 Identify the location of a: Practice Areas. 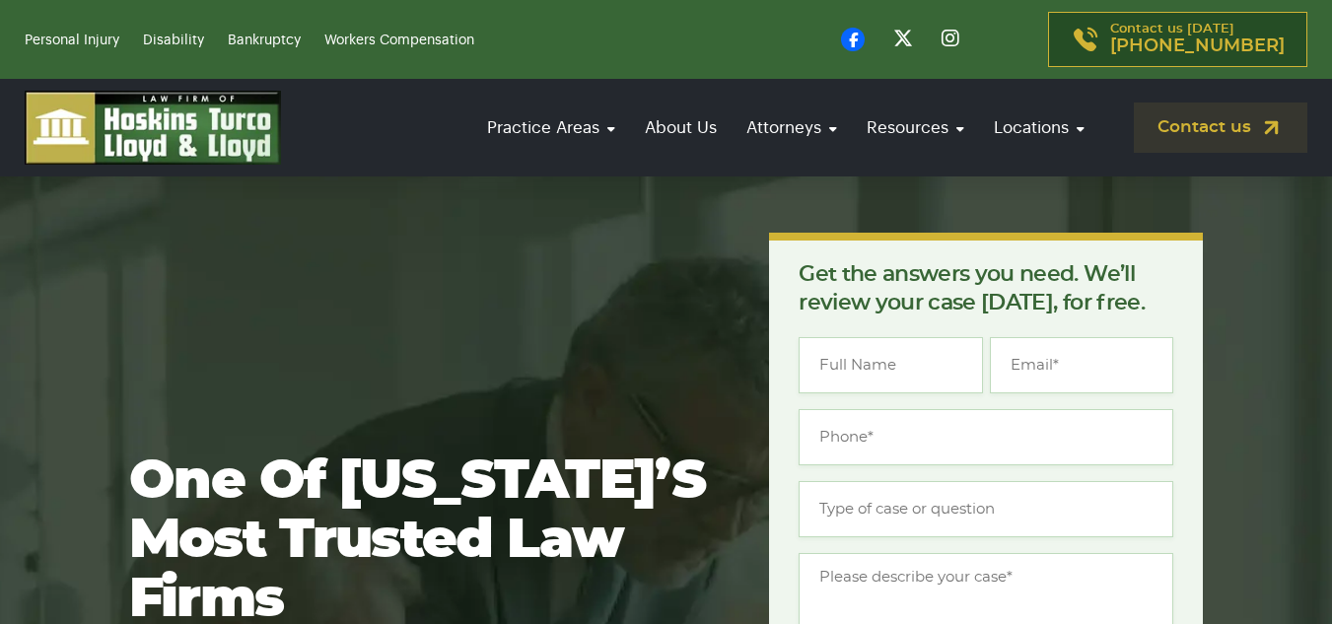
(551, 127).